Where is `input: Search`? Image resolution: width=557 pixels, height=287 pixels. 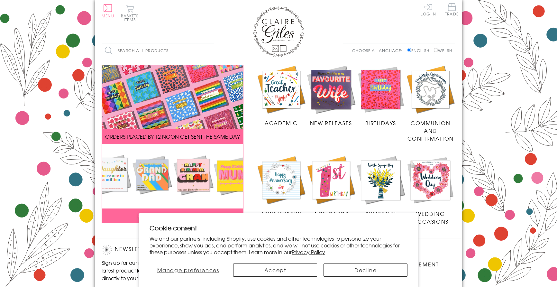 input: Search is located at coordinates (211, 50).